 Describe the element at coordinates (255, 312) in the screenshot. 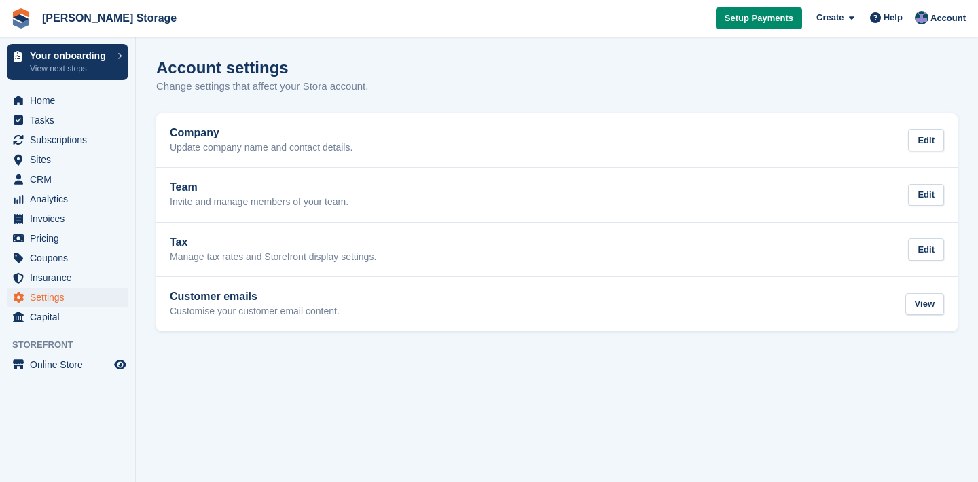

I see `p: Customise your customer email content.` at that location.